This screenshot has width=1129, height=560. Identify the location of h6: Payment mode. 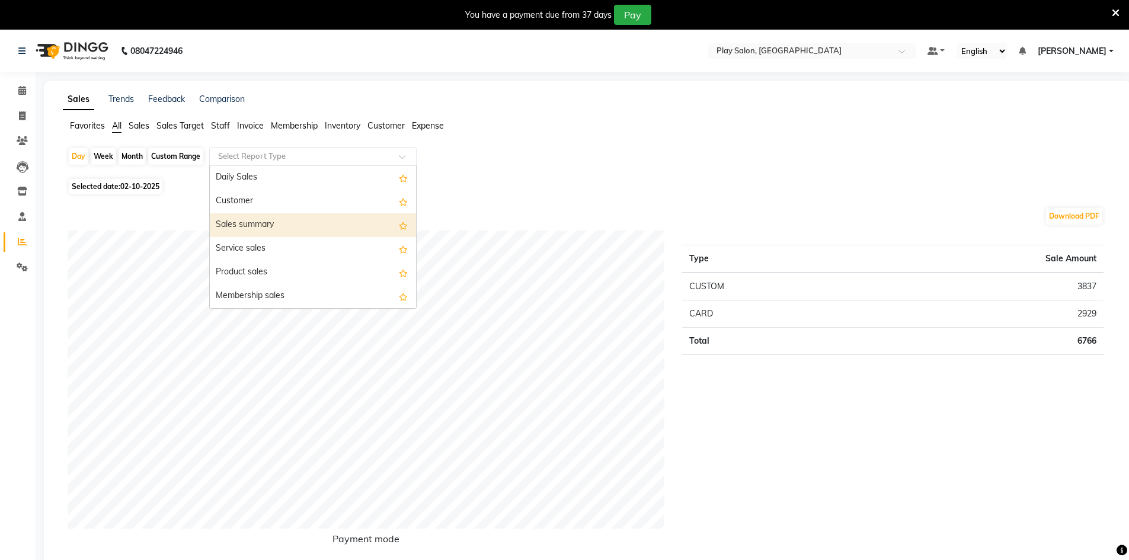
(366, 541).